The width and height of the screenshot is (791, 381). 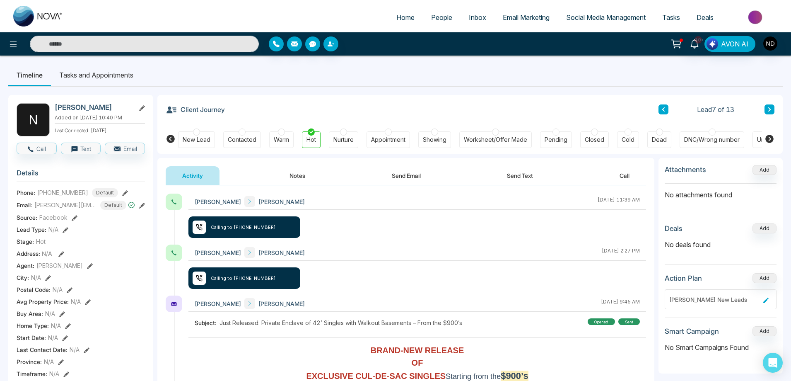 I want to click on div: Cold, so click(x=628, y=140).